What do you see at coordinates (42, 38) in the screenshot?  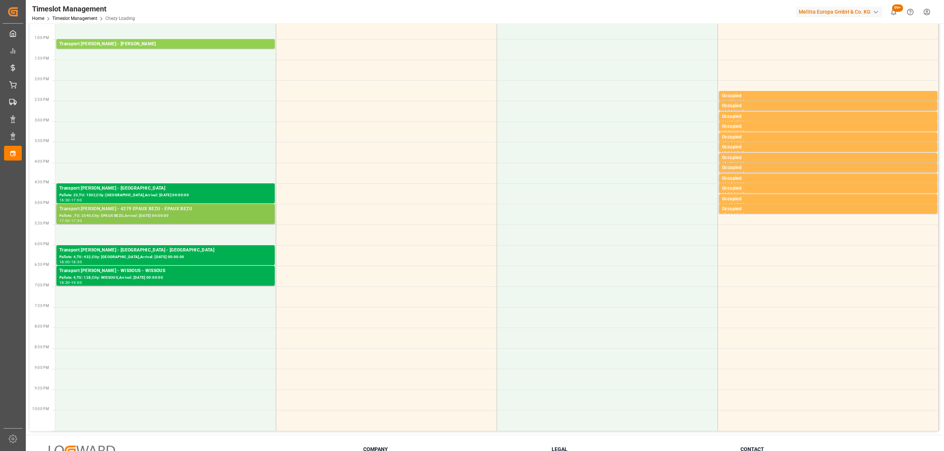 I see `span: 1:00 PM` at bounding box center [42, 38].